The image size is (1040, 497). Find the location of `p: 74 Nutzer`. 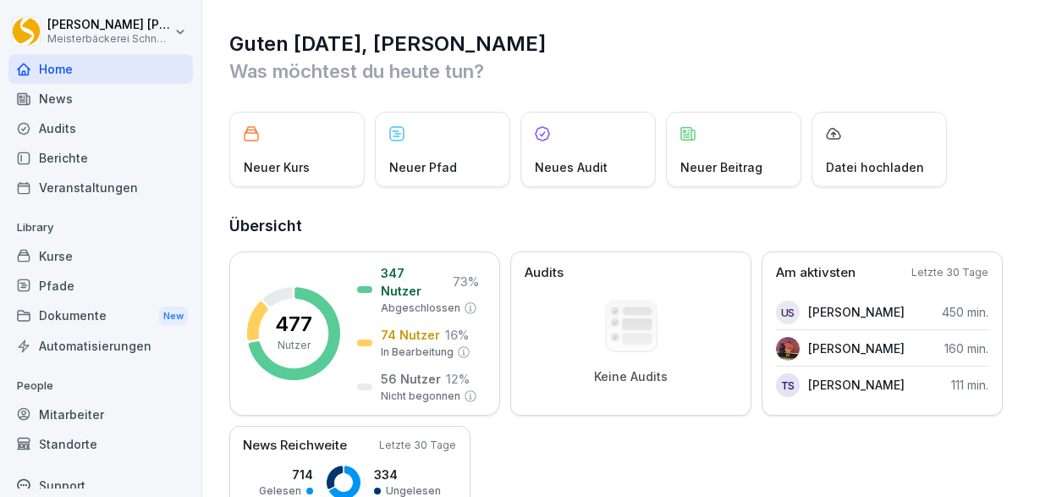

p: 74 Nutzer is located at coordinates (410, 334).